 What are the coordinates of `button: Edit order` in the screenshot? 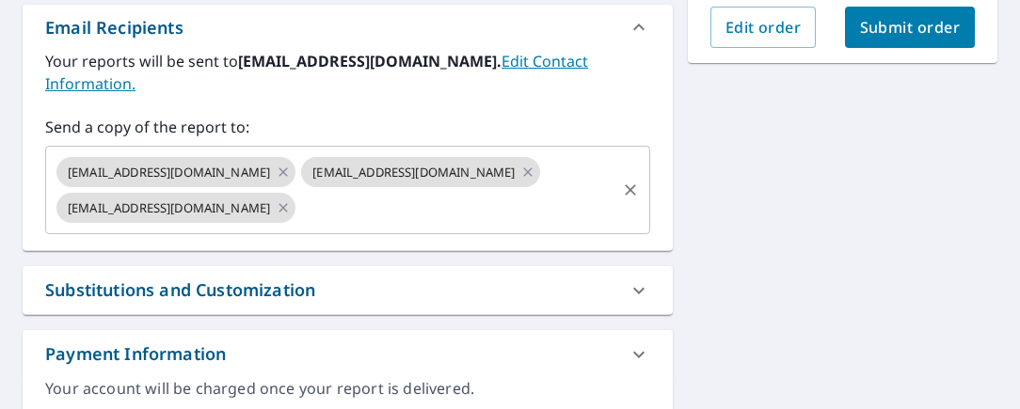 It's located at (763, 27).